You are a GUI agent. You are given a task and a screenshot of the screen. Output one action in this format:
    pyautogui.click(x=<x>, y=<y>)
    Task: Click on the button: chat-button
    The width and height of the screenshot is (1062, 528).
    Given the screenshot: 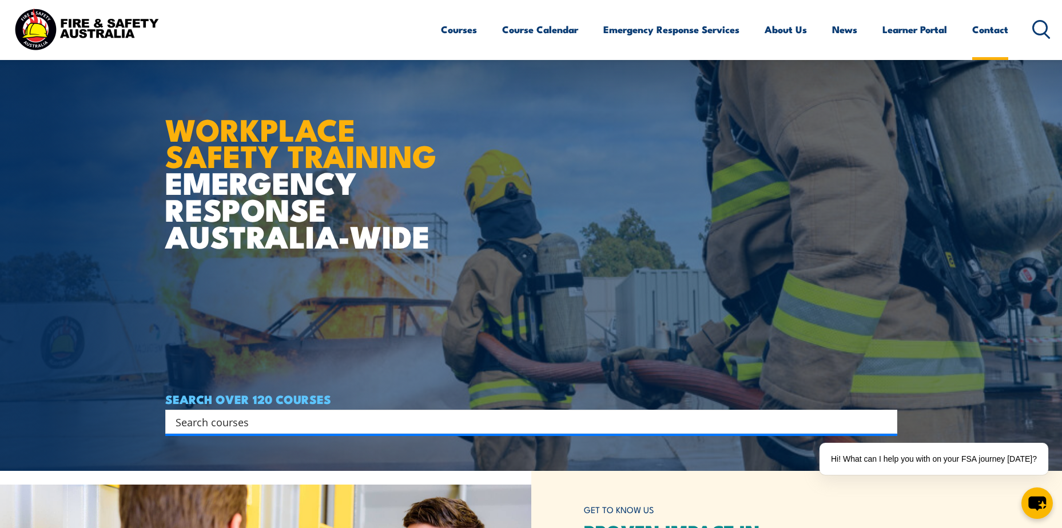 What is the action you would take?
    pyautogui.click(x=1037, y=503)
    